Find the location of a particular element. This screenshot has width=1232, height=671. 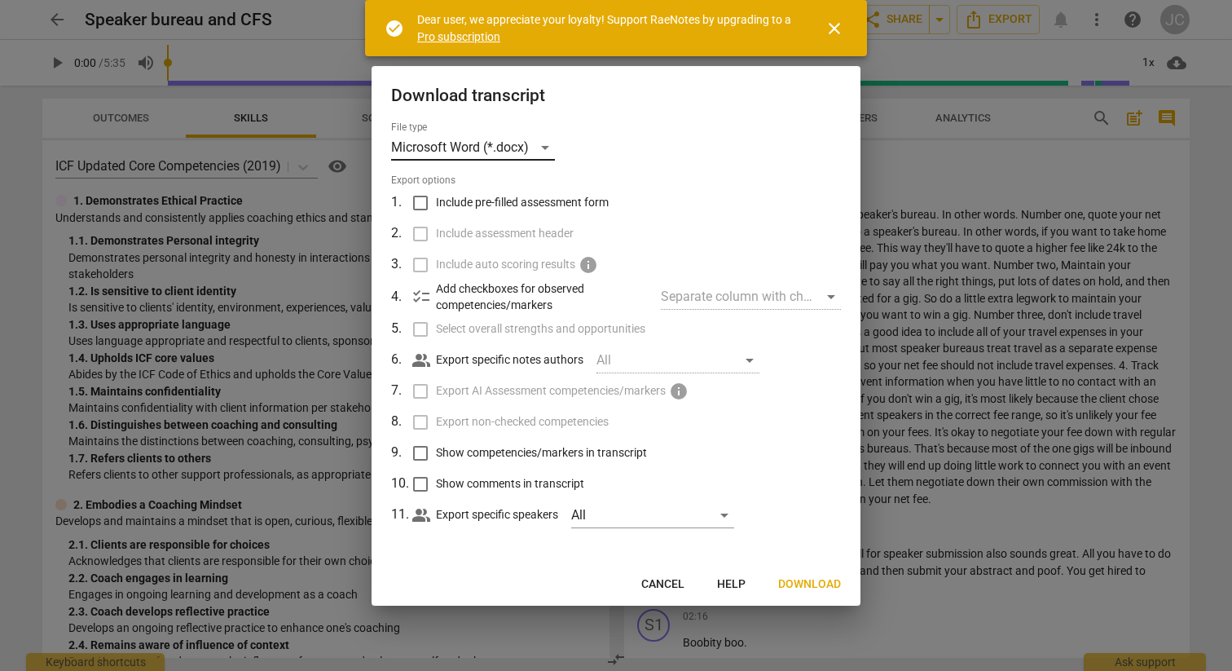

td: 9 . is located at coordinates (402, 453).